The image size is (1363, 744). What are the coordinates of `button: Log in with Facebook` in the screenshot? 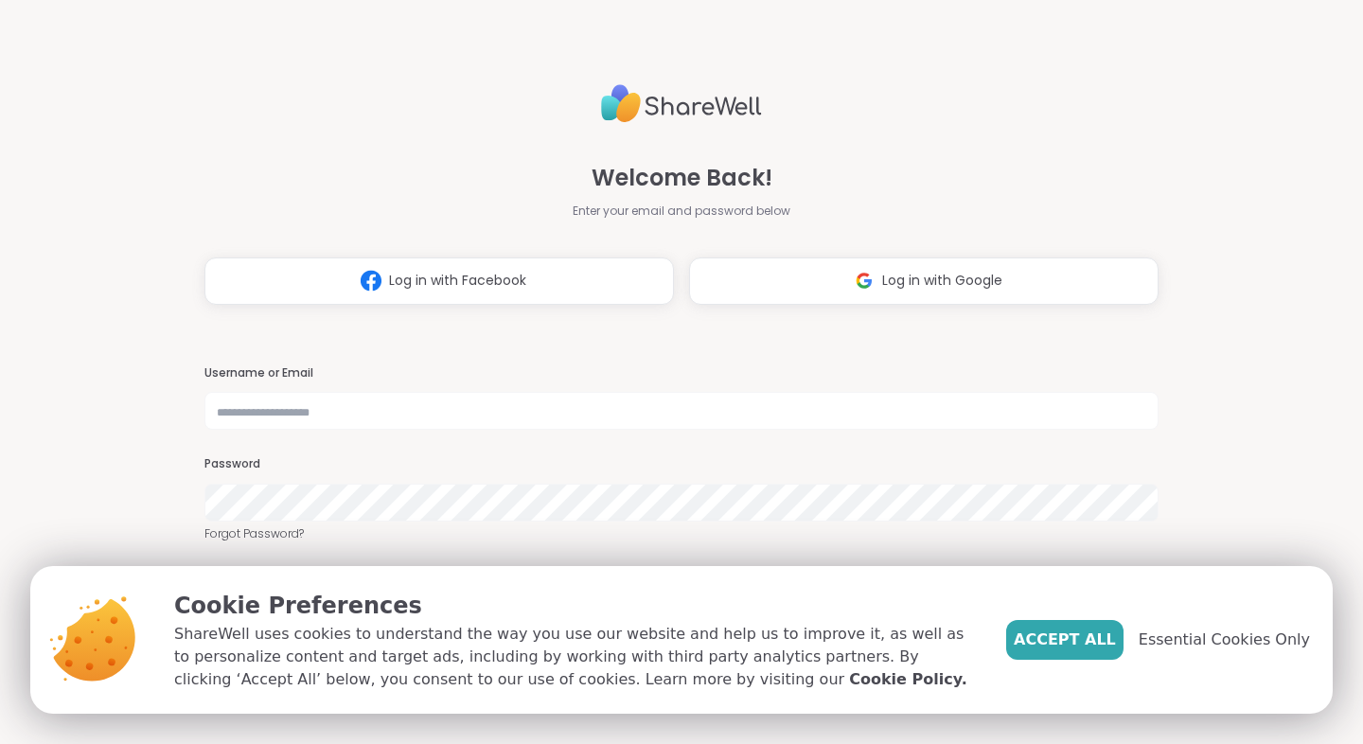 It's located at (439, 281).